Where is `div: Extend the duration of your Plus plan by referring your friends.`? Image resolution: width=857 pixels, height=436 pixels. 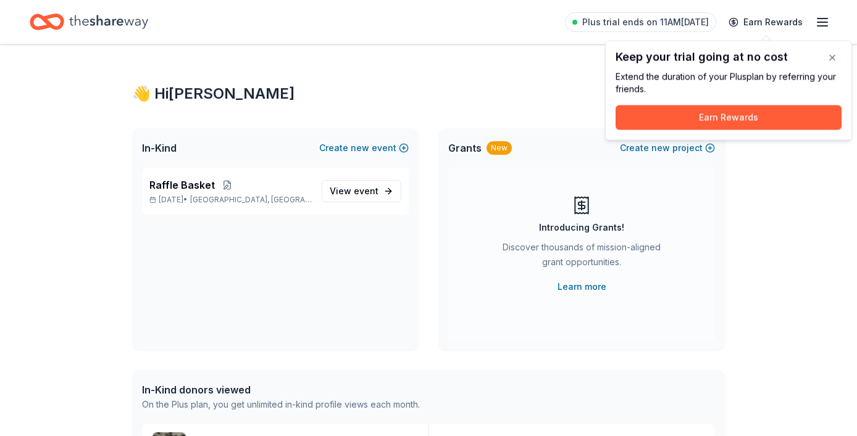
div: Extend the duration of your Plus plan by referring your friends. is located at coordinates (728, 83).